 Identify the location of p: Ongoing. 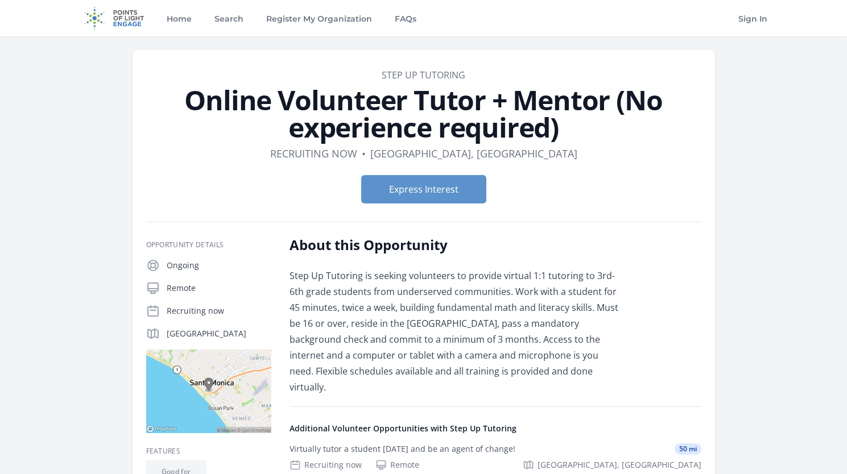
(219, 266).